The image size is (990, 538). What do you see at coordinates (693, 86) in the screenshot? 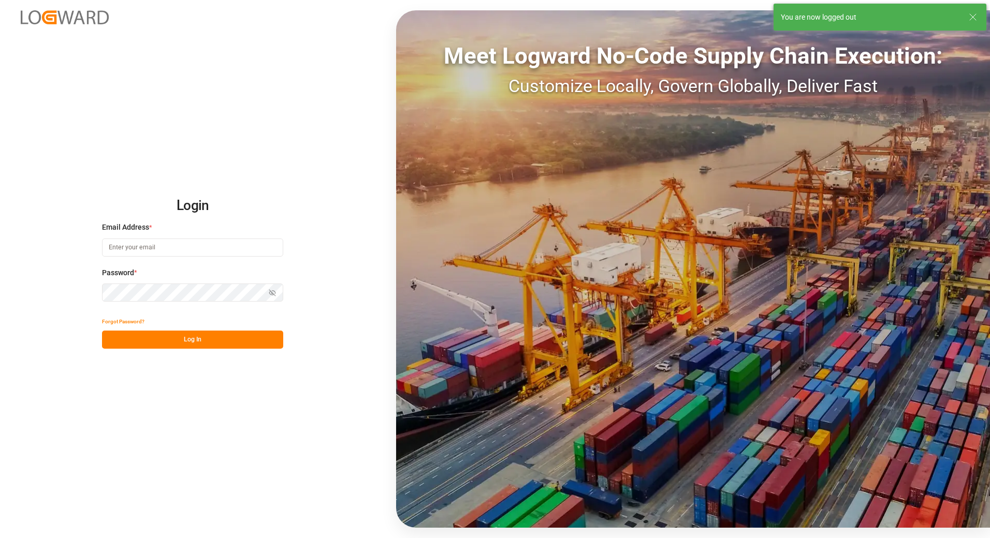
I see `div: Customize Locally, Govern Globally, Deliver Fast` at bounding box center [693, 86].